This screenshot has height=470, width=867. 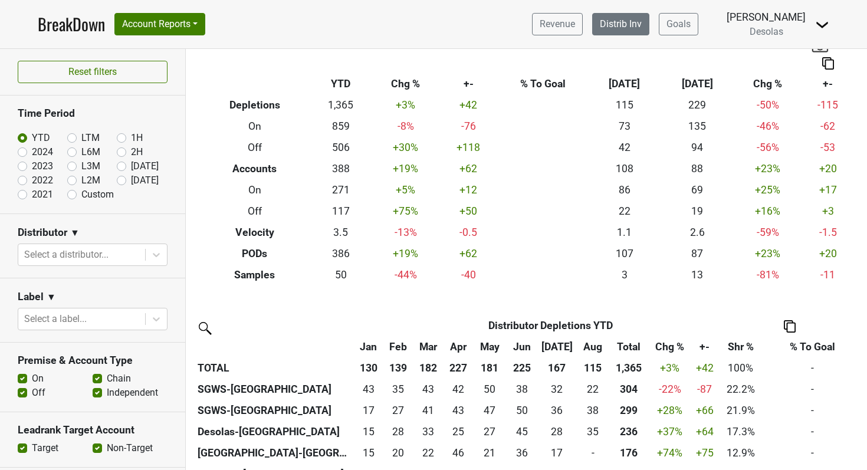 What do you see at coordinates (255, 106) in the screenshot?
I see `th: Depletions` at bounding box center [255, 106].